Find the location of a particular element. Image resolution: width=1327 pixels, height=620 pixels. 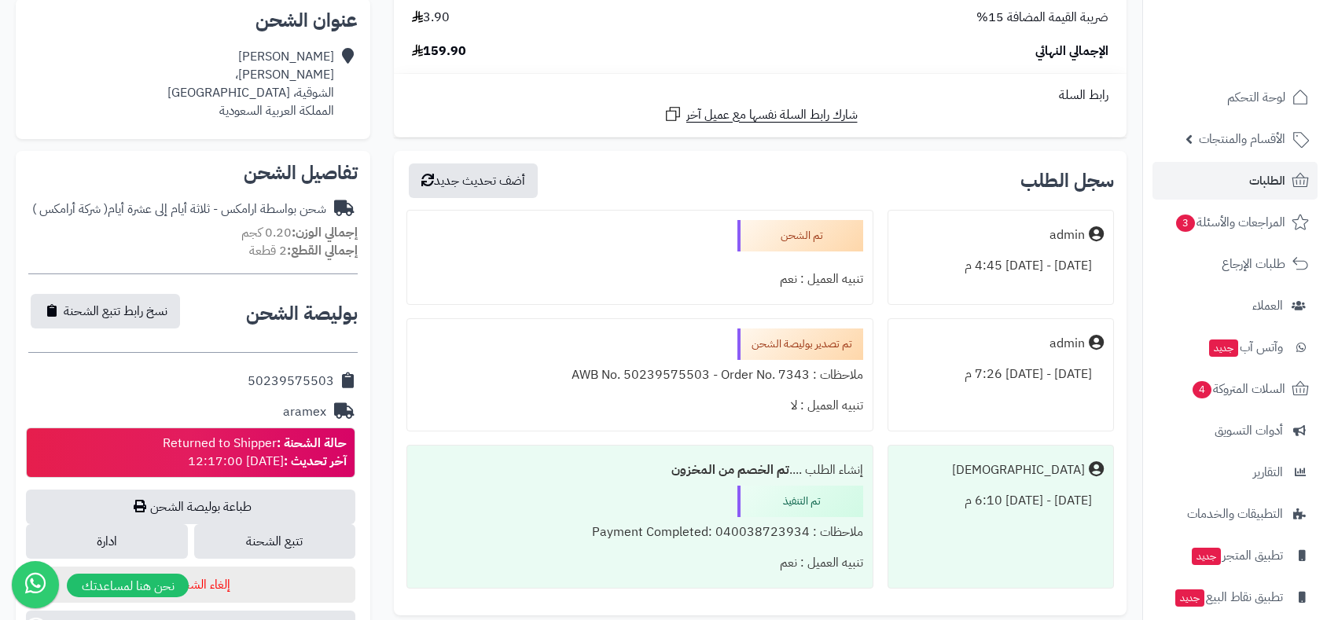

div: إنشاء الطلب .... is located at coordinates (640, 470).